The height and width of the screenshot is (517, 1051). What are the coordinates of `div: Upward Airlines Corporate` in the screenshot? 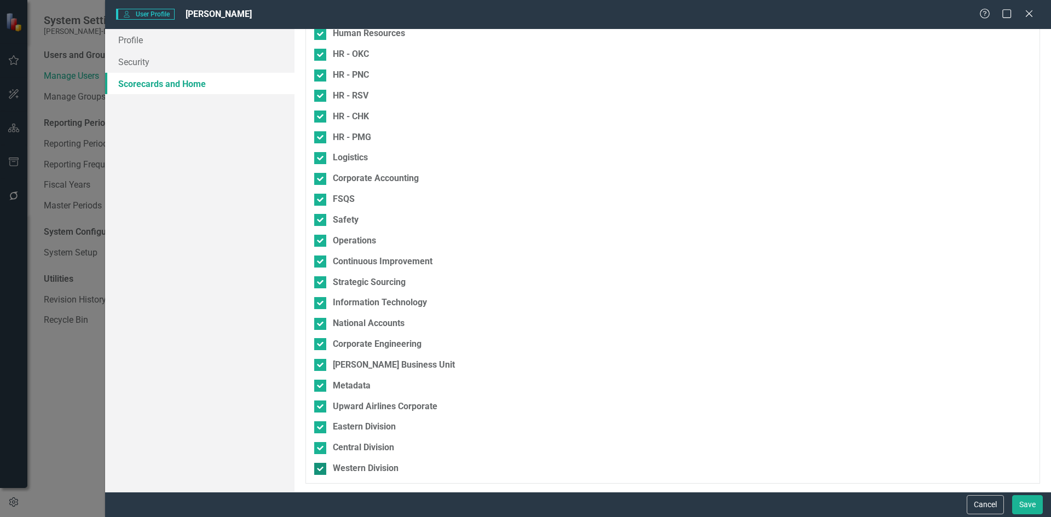 It's located at (385, 407).